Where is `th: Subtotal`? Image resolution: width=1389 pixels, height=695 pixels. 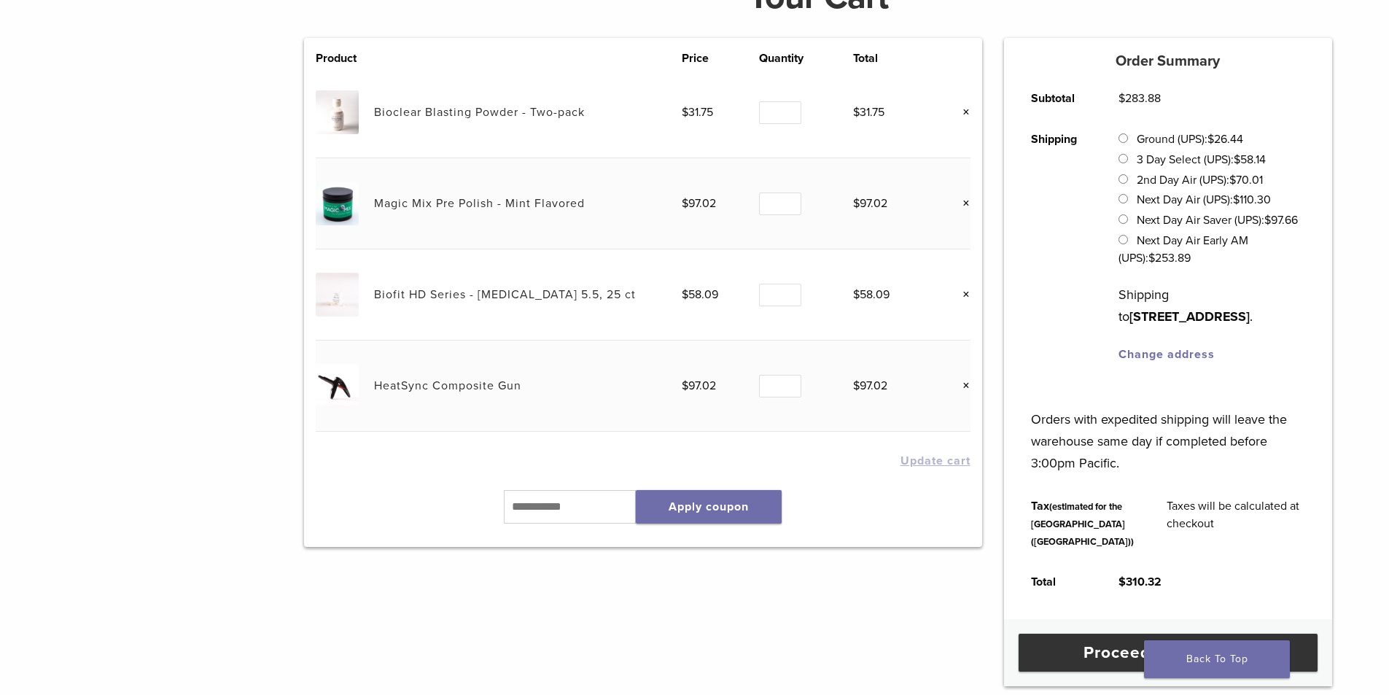 th: Subtotal is located at coordinates (1059, 98).